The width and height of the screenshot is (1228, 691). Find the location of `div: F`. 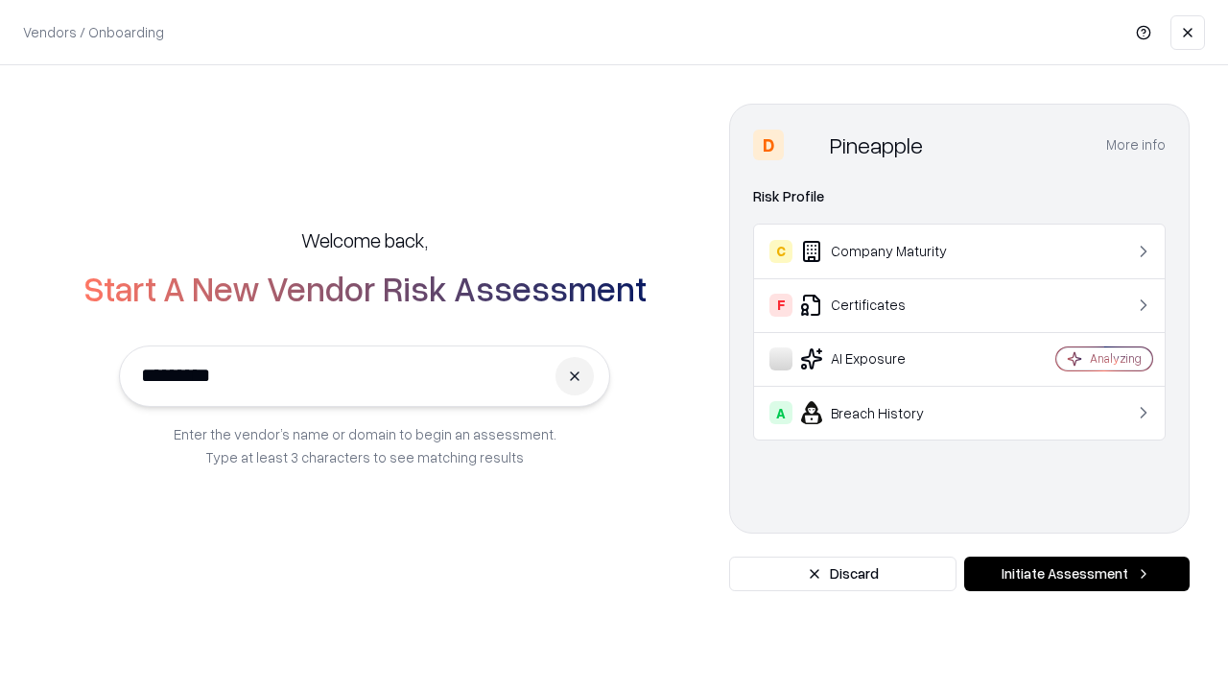

div: F is located at coordinates (781, 305).